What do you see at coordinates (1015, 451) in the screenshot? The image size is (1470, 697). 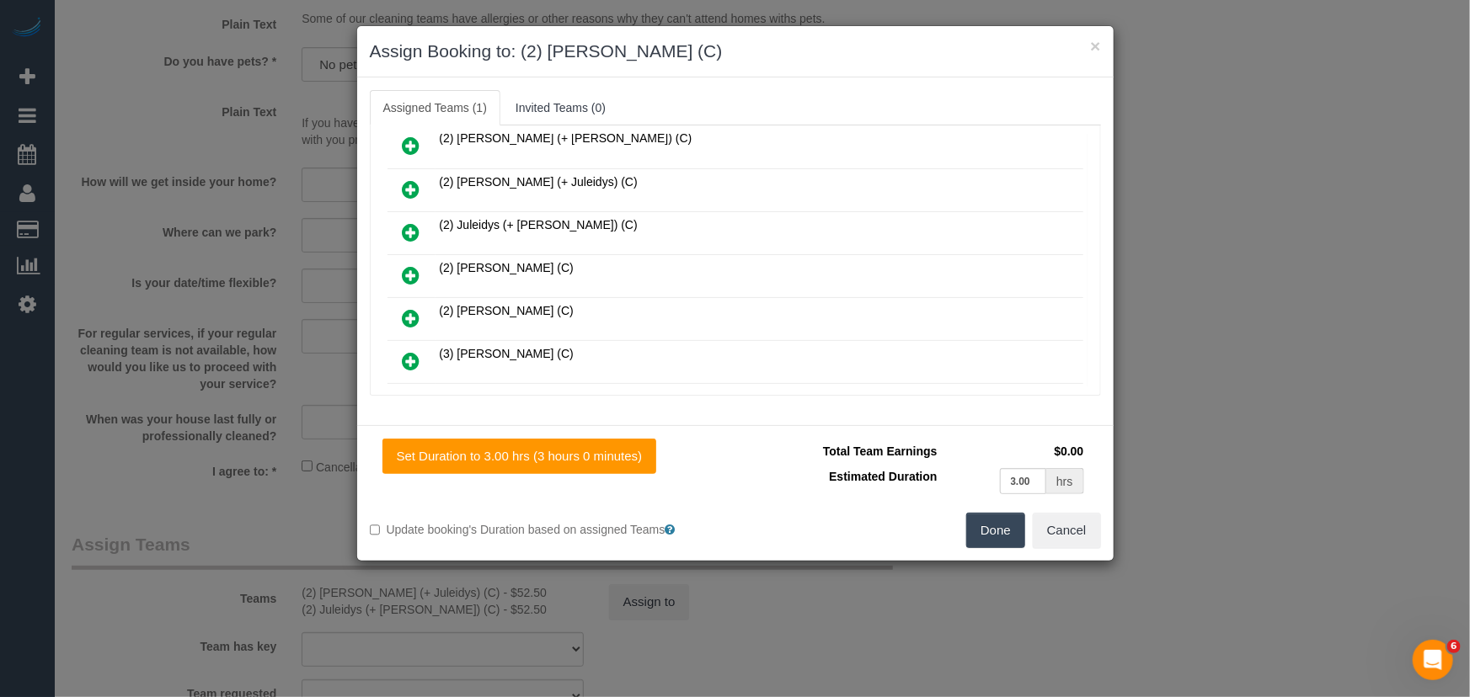 I see `td: $0.00` at bounding box center [1015, 451].